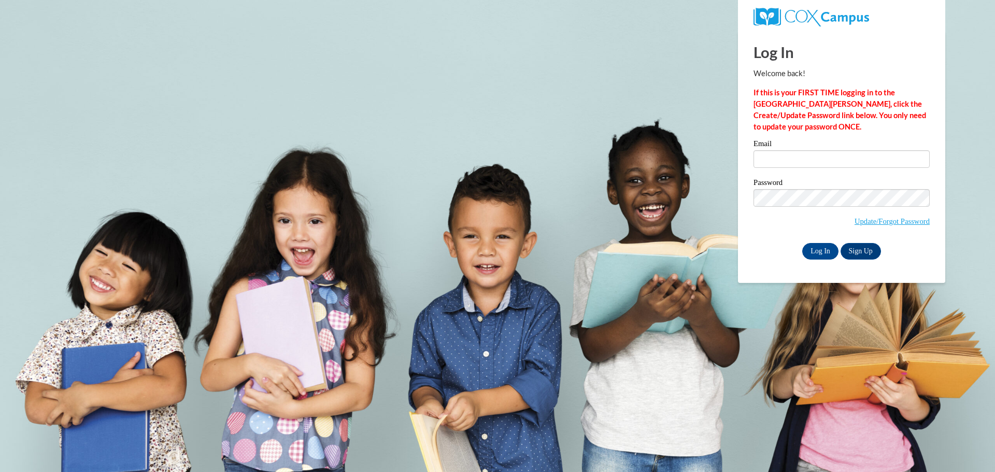 The height and width of the screenshot is (472, 995). Describe the element at coordinates (861, 251) in the screenshot. I see `a: Sign Up` at that location.